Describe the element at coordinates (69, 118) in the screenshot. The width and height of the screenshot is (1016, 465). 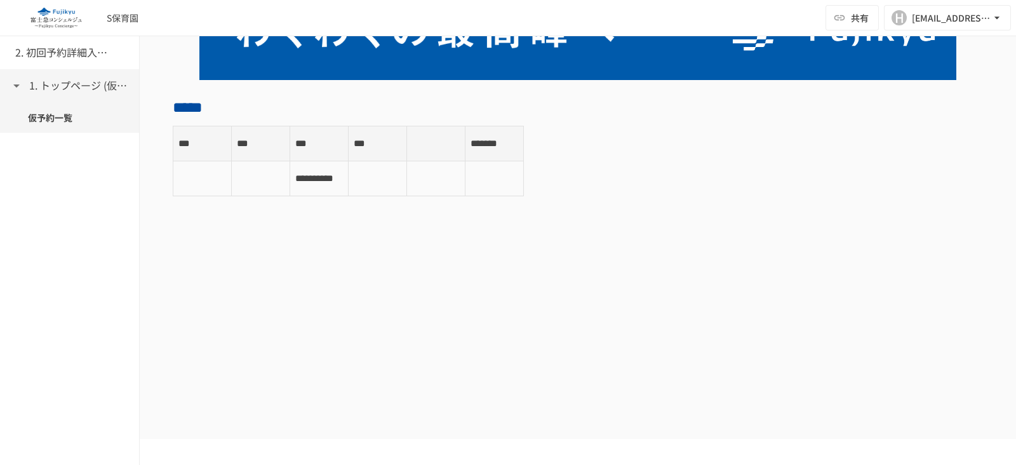
I see `span: 仮予約一覧` at that location.